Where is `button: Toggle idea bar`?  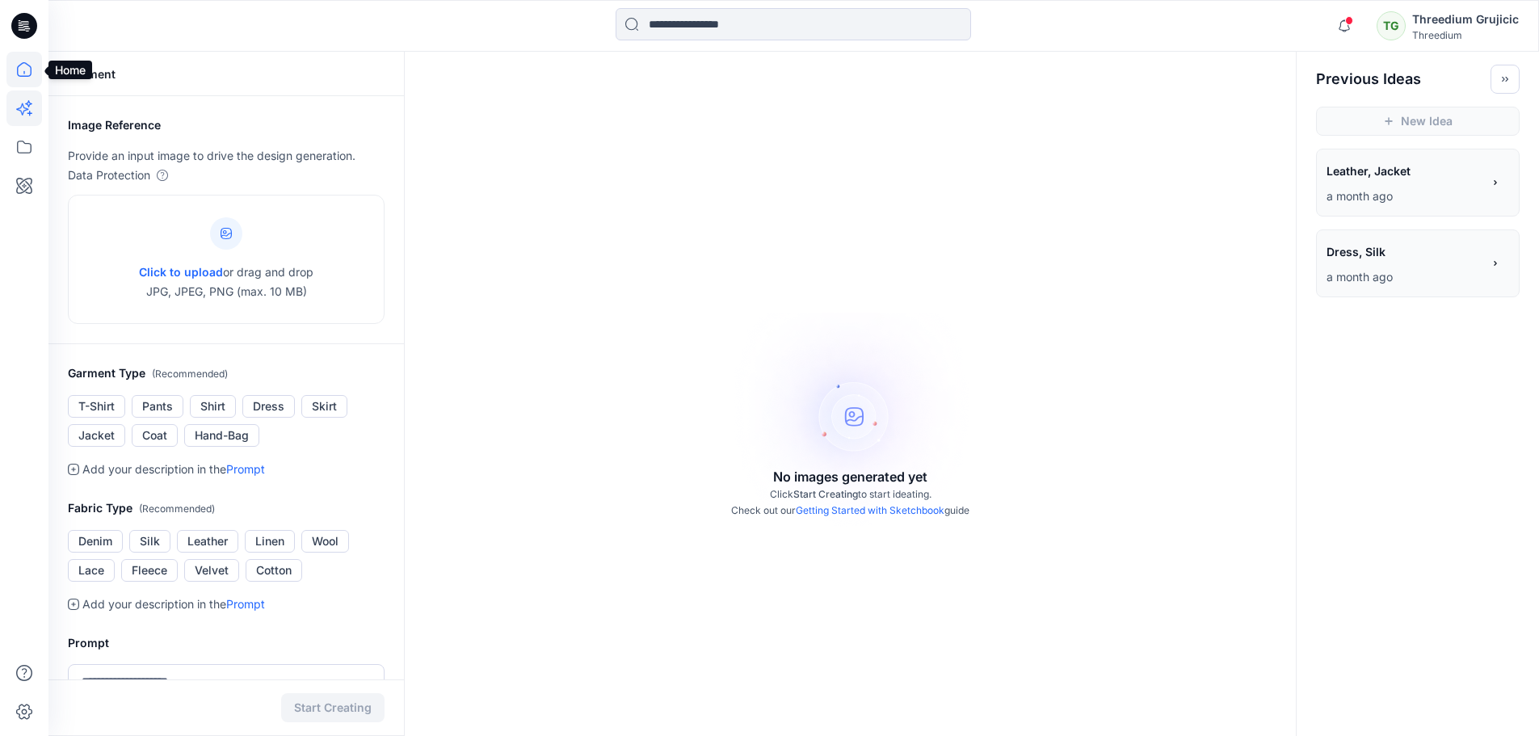
button: Toggle idea bar is located at coordinates (1505, 79).